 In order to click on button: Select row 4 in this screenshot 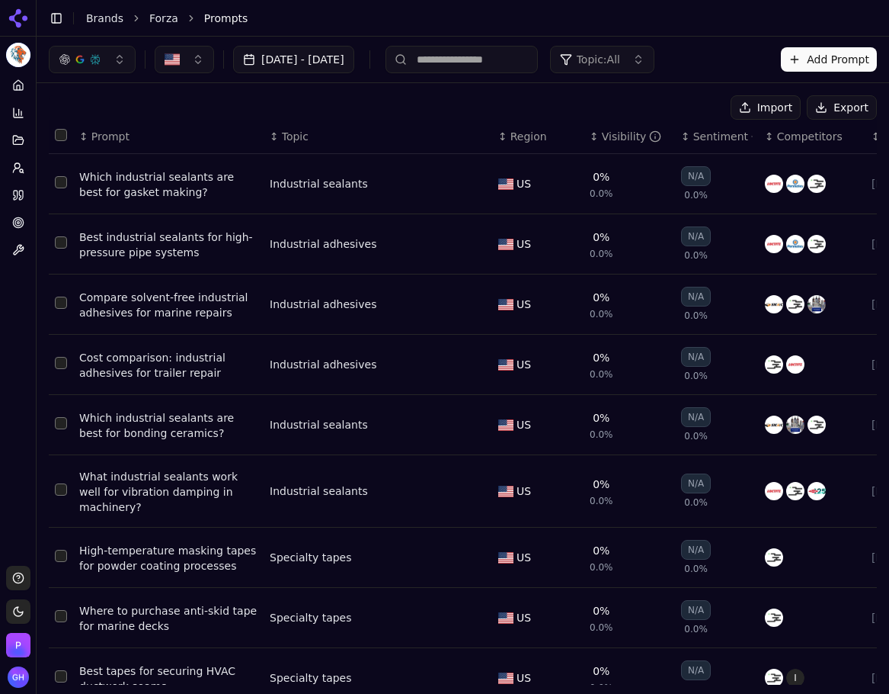, I will do `click(61, 363)`.